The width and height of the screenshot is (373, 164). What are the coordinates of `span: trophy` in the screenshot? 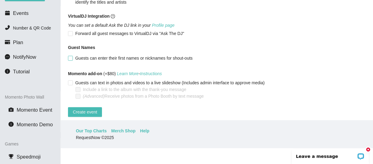 It's located at (11, 156).